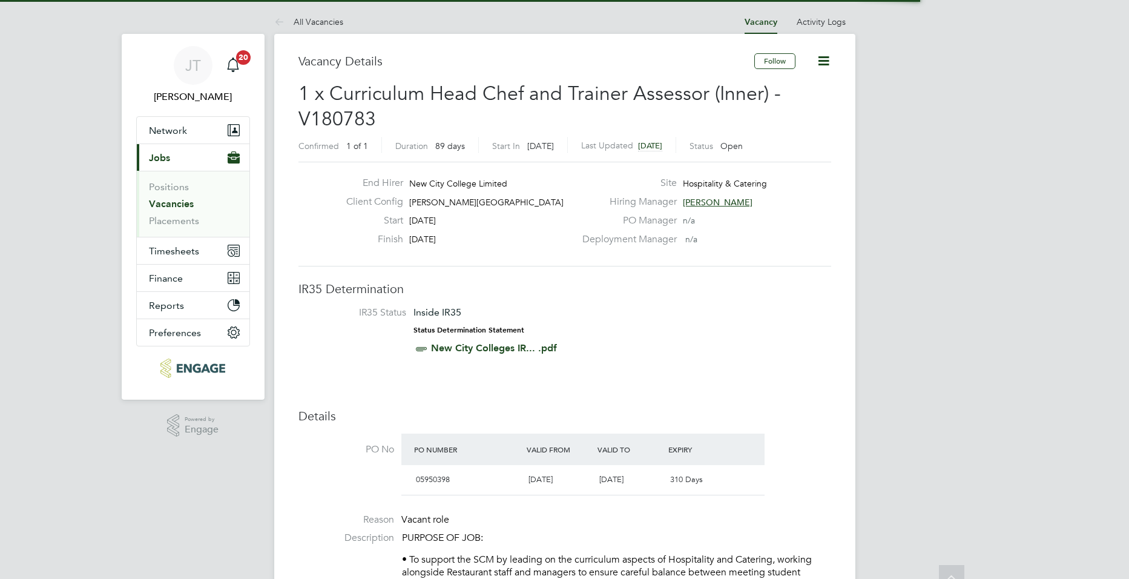 This screenshot has width=1129, height=579. Describe the element at coordinates (193, 203) in the screenshot. I see `div: Jobs` at that location.